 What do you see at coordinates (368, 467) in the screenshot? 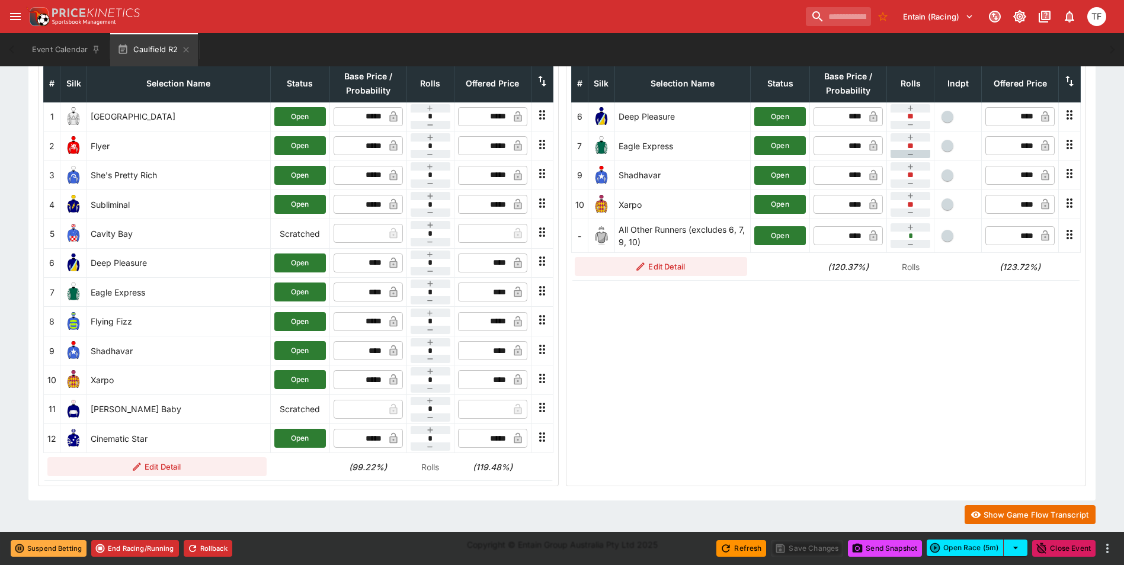
I see `h6: (99.22%)` at bounding box center [368, 467].